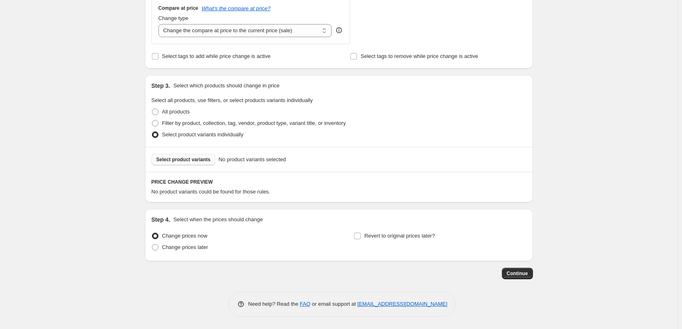 Image resolution: width=682 pixels, height=329 pixels. I want to click on span: Select product variants, so click(183, 160).